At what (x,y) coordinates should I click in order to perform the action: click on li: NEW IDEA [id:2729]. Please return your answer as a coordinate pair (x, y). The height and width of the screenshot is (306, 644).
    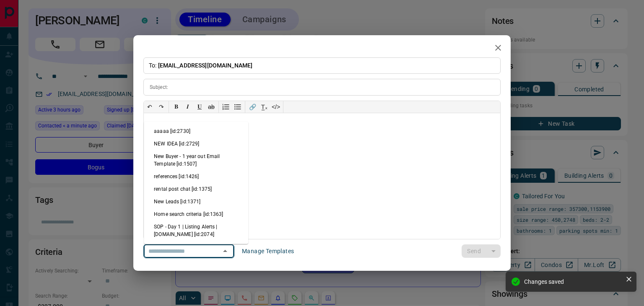
    Looking at the image, I should click on (196, 144).